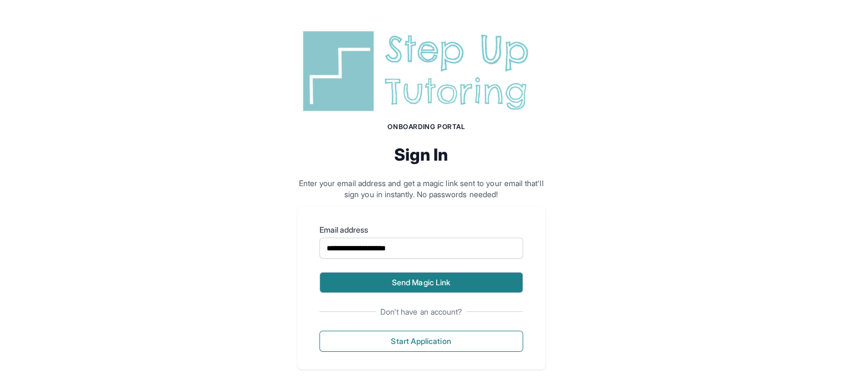 The image size is (842, 385). What do you see at coordinates (421, 312) in the screenshot?
I see `span: Don't have an account?` at bounding box center [421, 312].